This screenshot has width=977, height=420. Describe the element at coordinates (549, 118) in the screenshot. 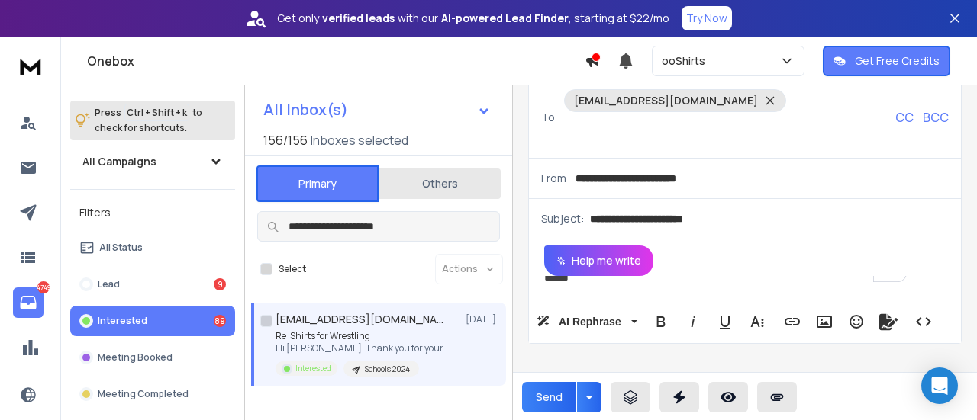

I see `p: To:` at that location.